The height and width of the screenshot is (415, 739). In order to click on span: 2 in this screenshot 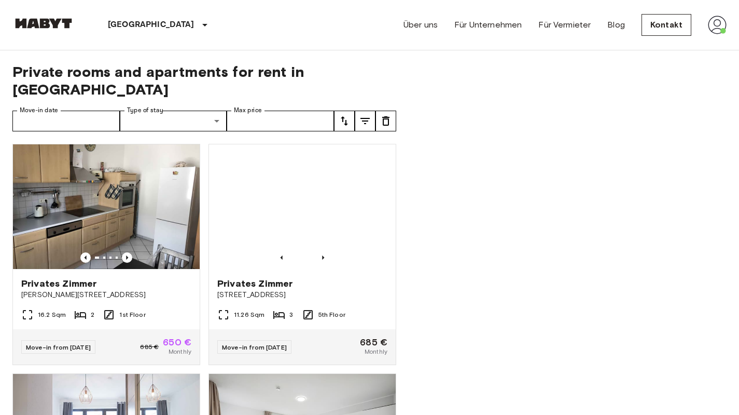, I will do `click(92, 314)`.